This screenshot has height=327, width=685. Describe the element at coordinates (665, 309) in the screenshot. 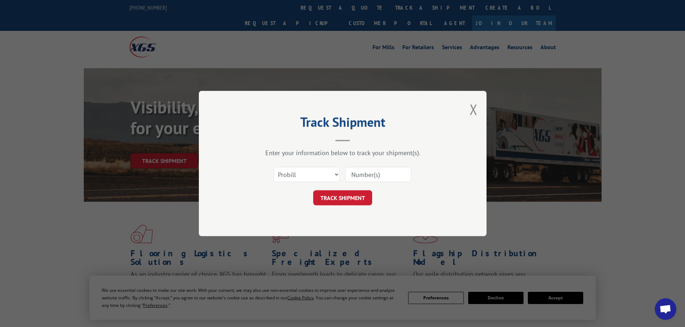

I see `div: Open chat` at that location.